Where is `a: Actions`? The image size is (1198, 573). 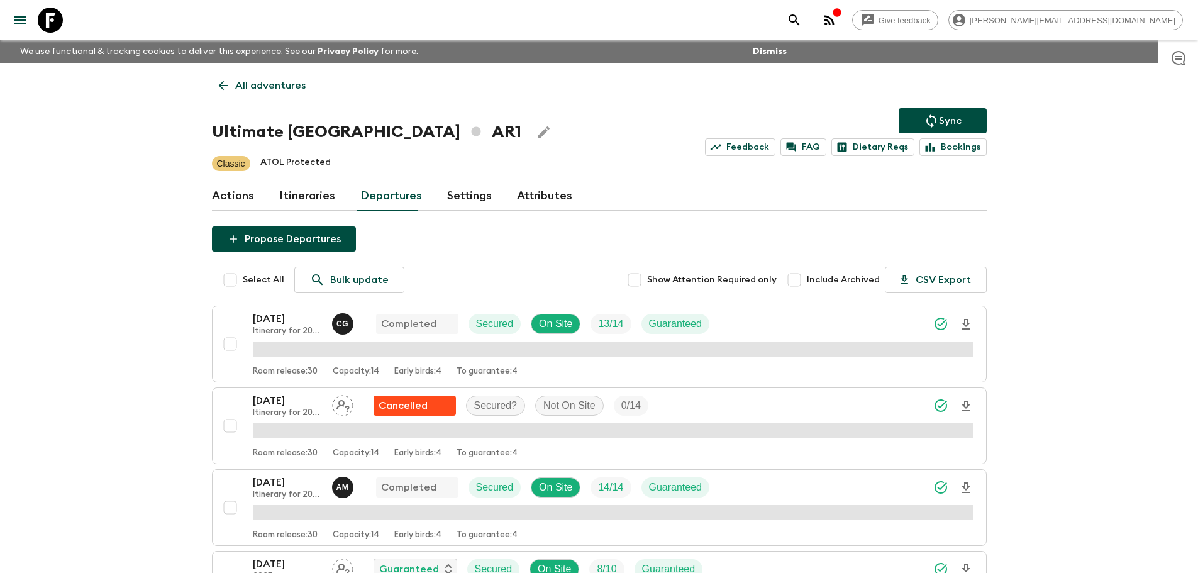 a: Actions is located at coordinates (233, 196).